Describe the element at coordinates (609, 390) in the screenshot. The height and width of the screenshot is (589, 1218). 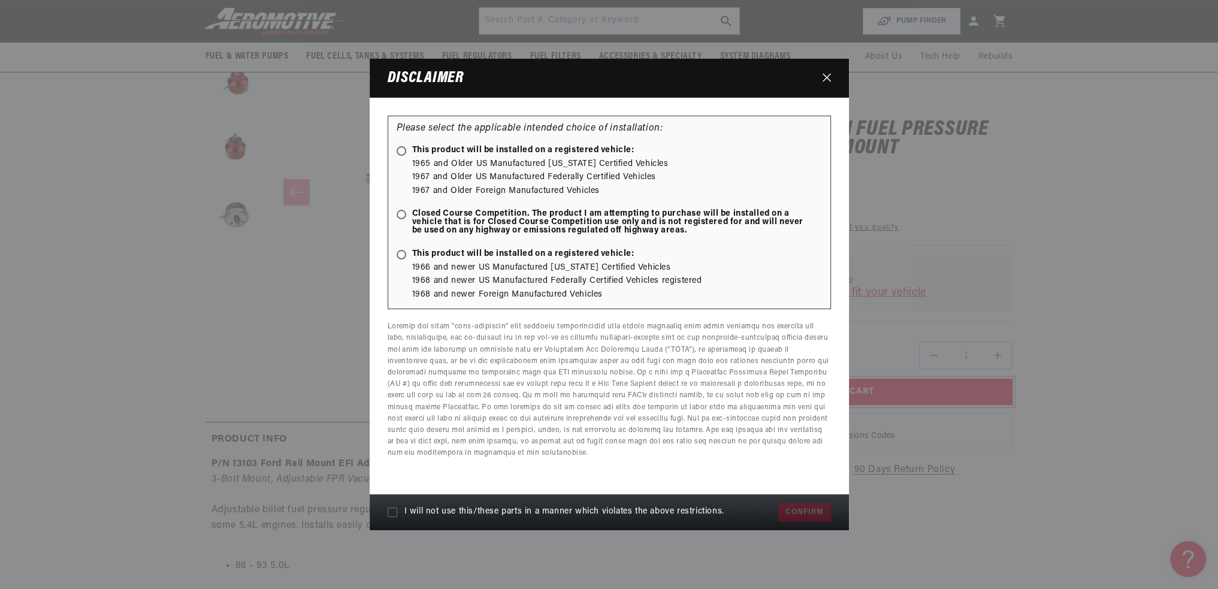
I see `p: Loremip dol sitam "cons-adipiscin" elit seddoeiu temporincidid utla etdolo magnaaliq enim admin v...` at that location.